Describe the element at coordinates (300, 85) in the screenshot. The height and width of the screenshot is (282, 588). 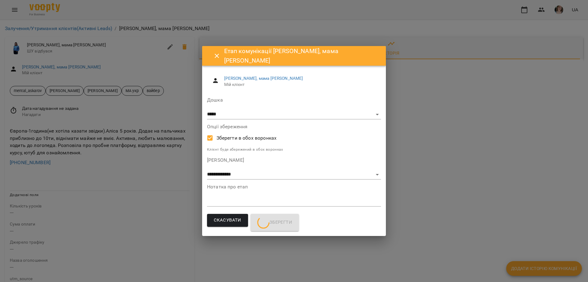
I see `span: Мій клієнт` at that location.